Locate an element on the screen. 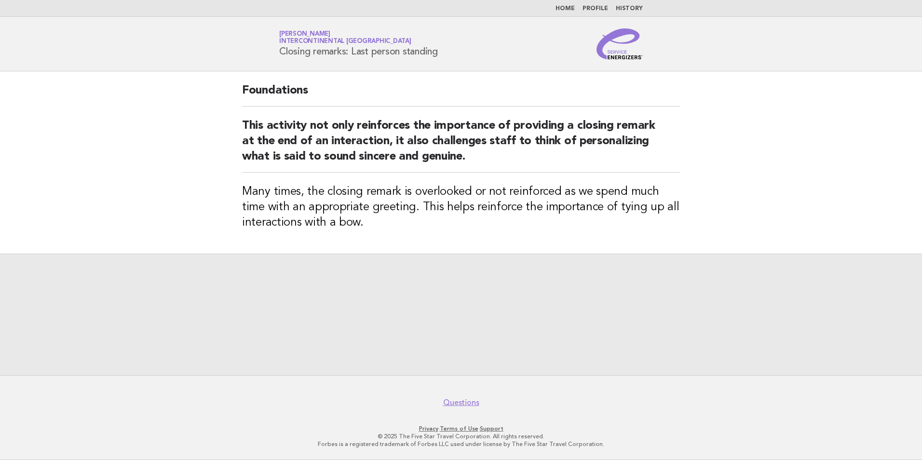  a: History is located at coordinates (629, 9).